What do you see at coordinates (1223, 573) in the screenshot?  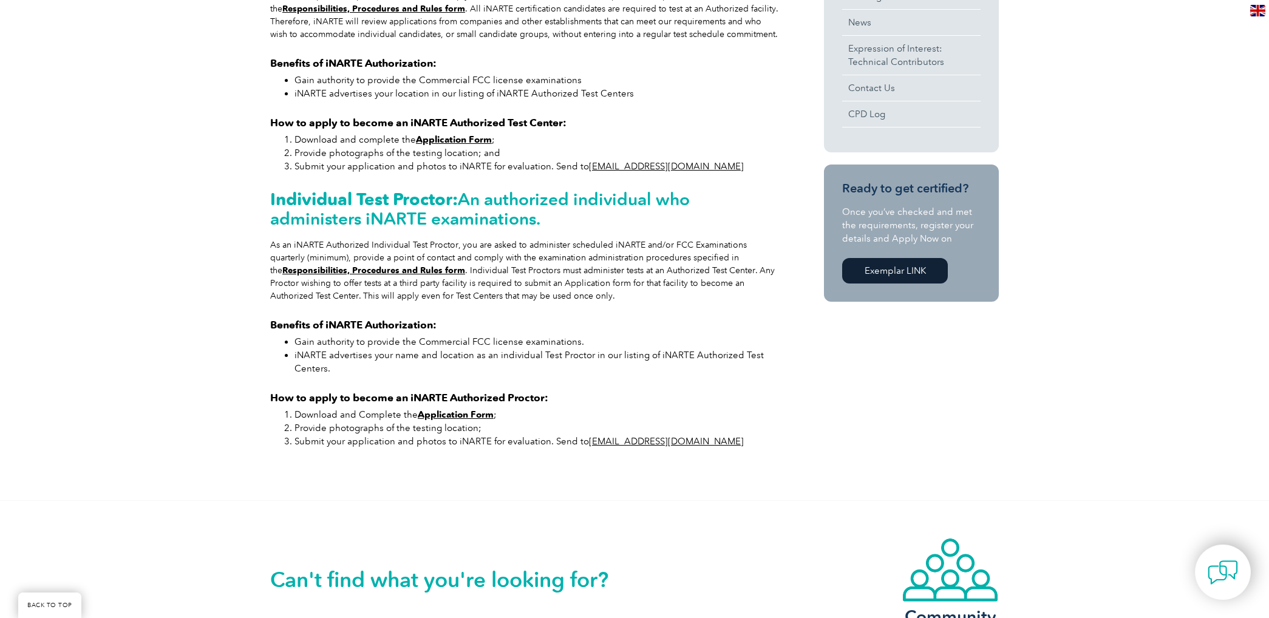 I see `img: contact-chat.png` at bounding box center [1223, 573].